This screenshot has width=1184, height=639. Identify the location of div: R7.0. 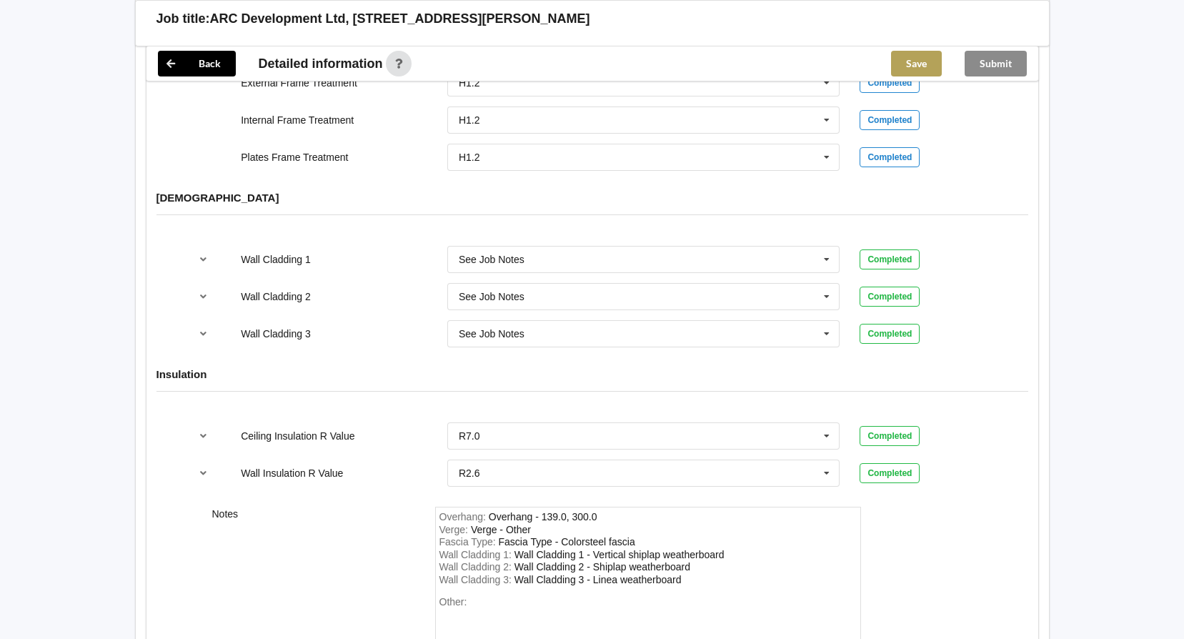
(469, 436).